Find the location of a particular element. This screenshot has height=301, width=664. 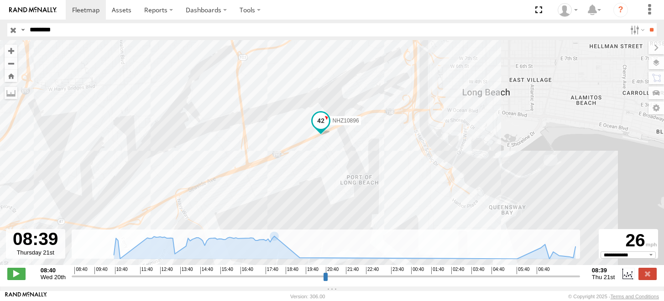

span: 04:40 is located at coordinates (498, 271).